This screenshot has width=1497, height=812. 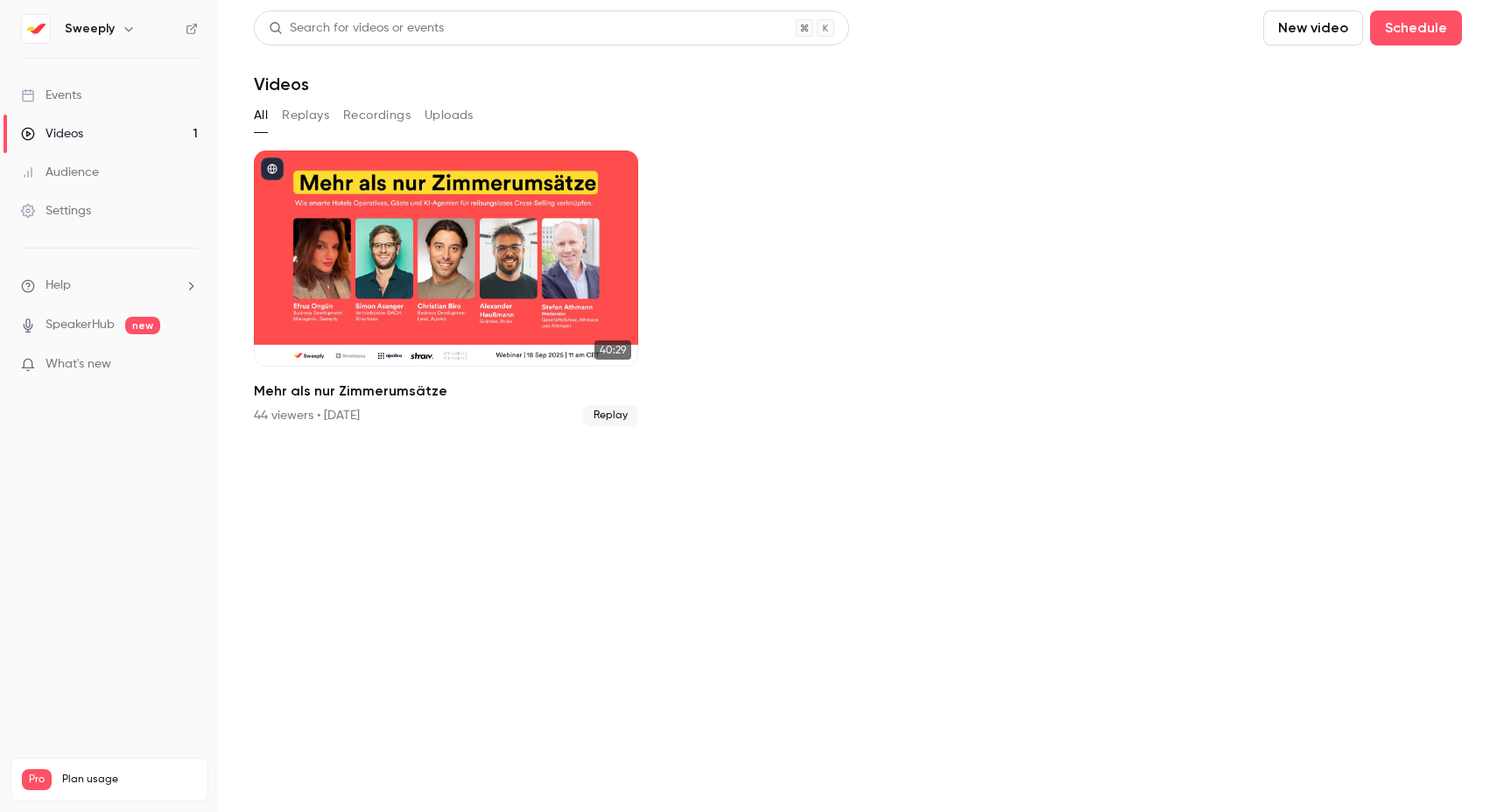 What do you see at coordinates (613, 350) in the screenshot?
I see `span: 40:29` at bounding box center [613, 350].